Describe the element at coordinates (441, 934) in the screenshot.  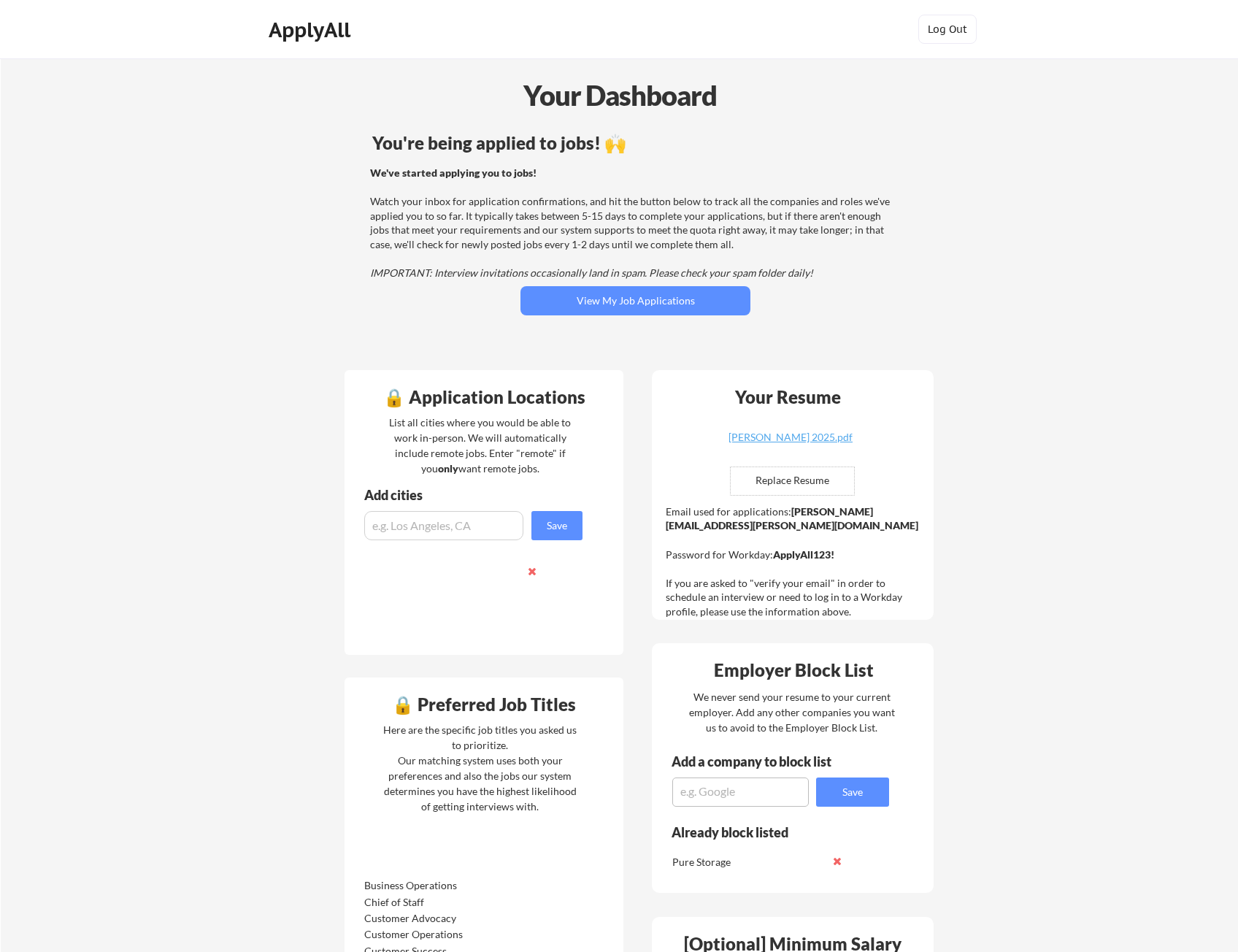
I see `div: Customer Operations` at that location.